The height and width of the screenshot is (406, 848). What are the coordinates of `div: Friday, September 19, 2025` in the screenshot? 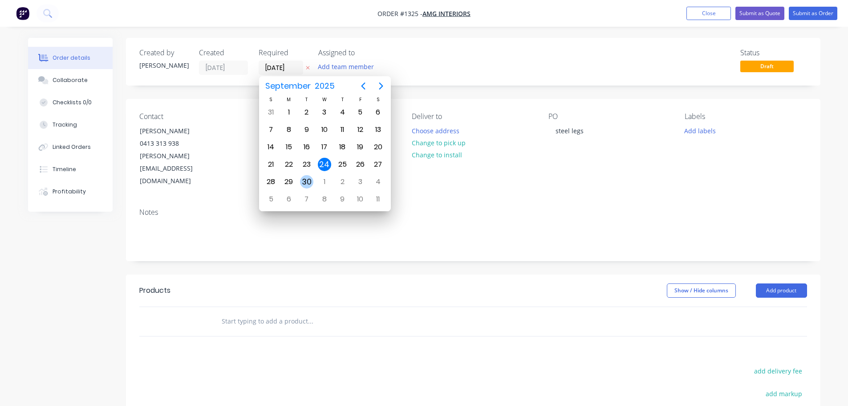 It's located at (360, 147).